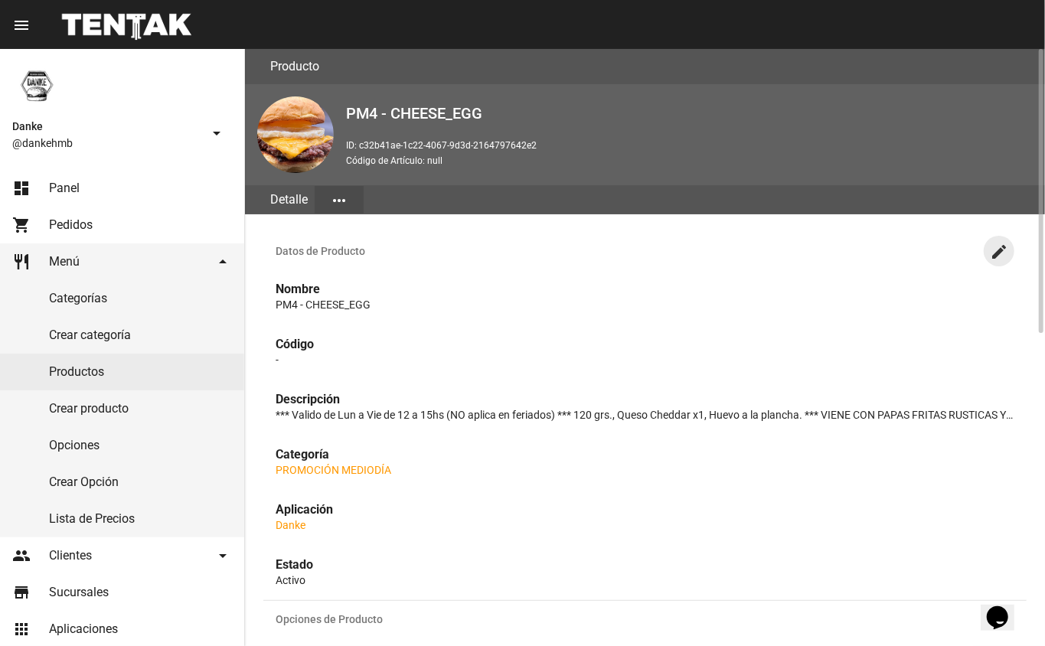 This screenshot has width=1045, height=646. I want to click on mat-icon: restaurant, so click(21, 262).